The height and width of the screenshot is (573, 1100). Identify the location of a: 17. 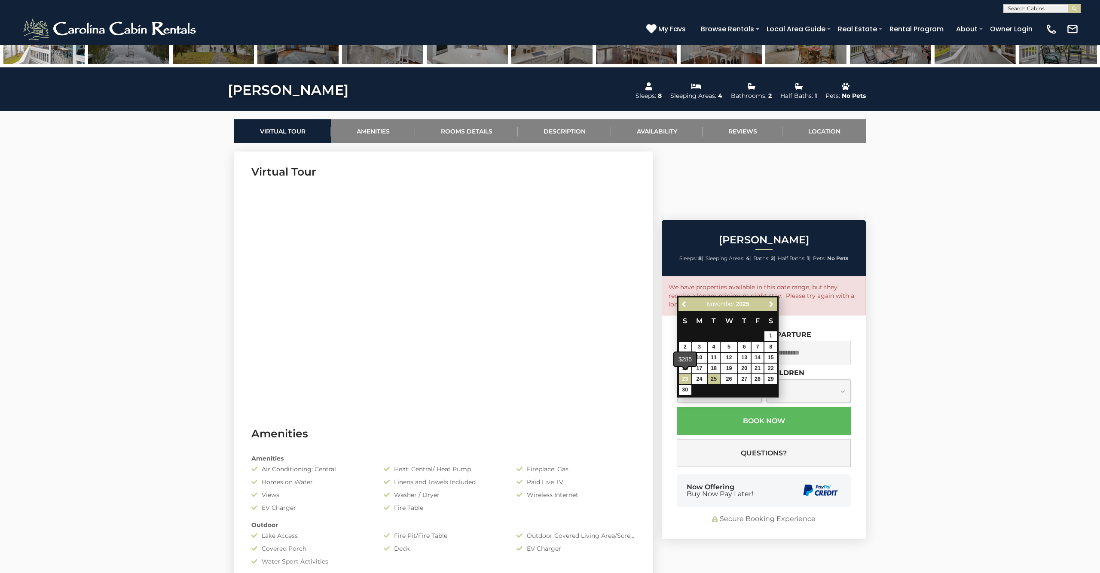
(699, 369).